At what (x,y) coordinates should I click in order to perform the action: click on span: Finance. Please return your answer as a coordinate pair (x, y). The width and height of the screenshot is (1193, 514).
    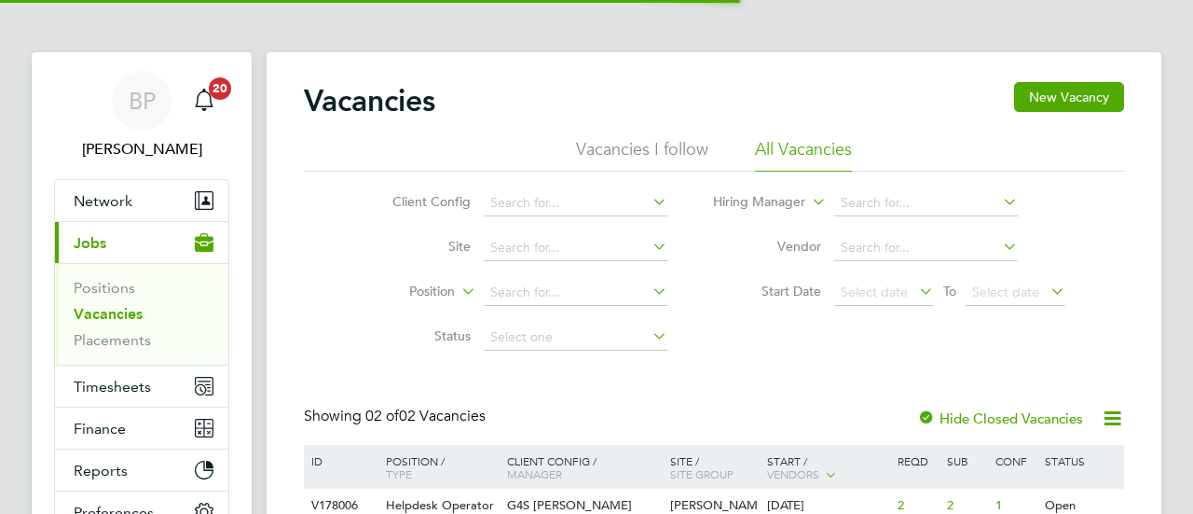
    Looking at the image, I should click on (100, 428).